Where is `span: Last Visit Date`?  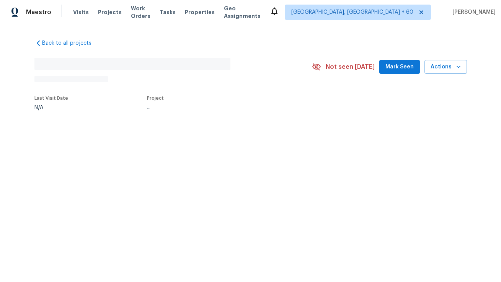
span: Last Visit Date is located at coordinates (51, 98).